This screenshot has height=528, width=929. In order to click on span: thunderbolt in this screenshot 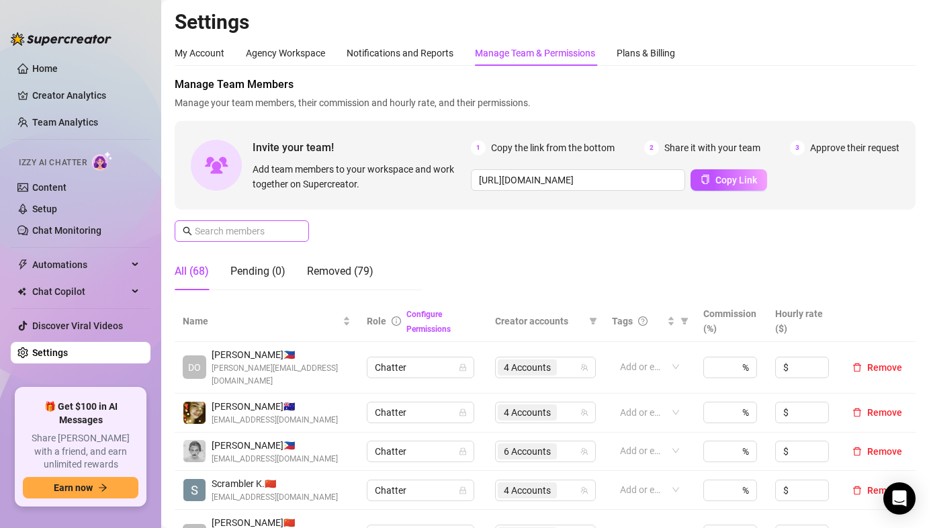, I will do `click(23, 265)`.